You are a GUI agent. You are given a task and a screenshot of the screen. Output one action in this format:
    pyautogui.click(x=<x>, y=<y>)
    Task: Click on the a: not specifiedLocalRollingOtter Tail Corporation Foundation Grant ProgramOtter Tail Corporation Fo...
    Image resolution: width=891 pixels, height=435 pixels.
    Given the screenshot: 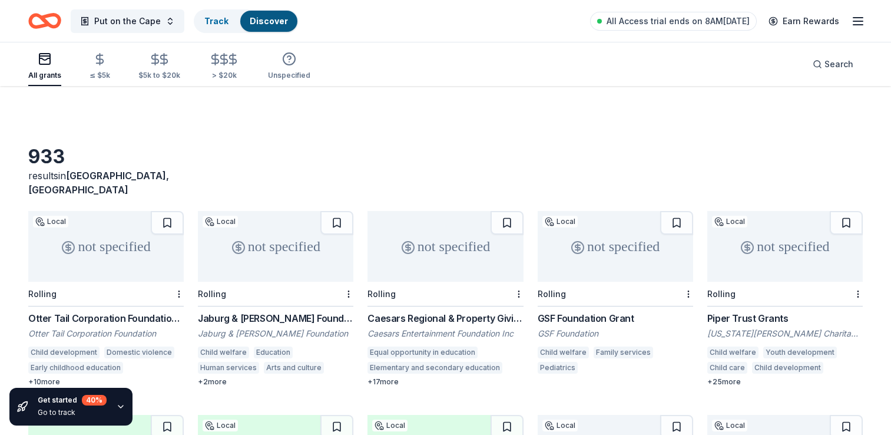 What is the action you would take?
    pyautogui.click(x=106, y=299)
    